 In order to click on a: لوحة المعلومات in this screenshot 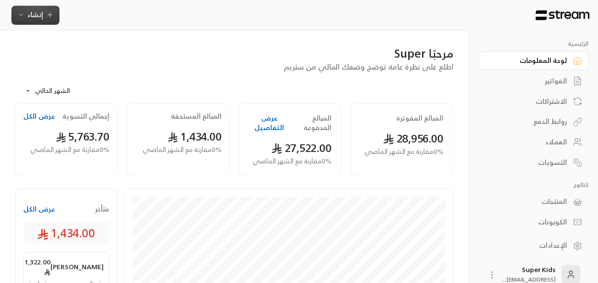, I will do `click(533, 60)`.